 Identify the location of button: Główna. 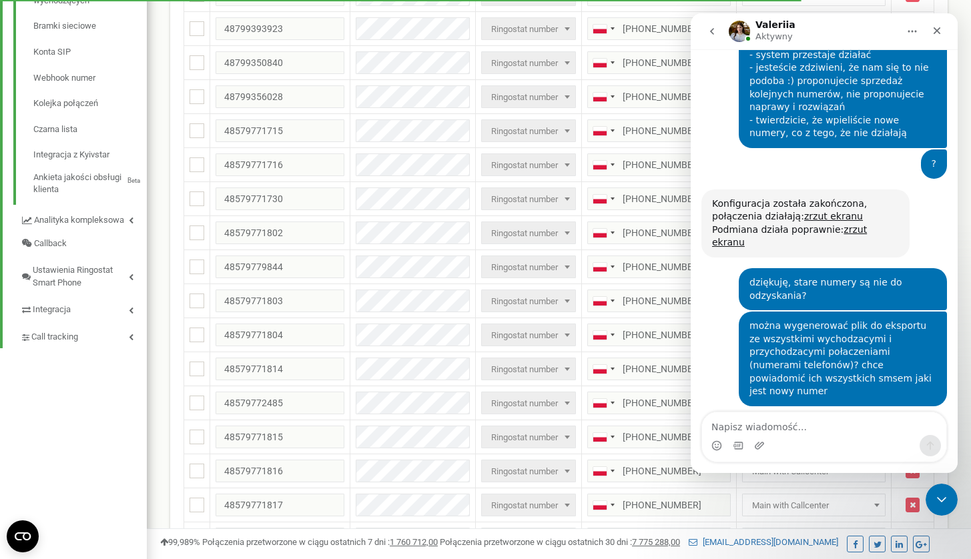
(222, 18).